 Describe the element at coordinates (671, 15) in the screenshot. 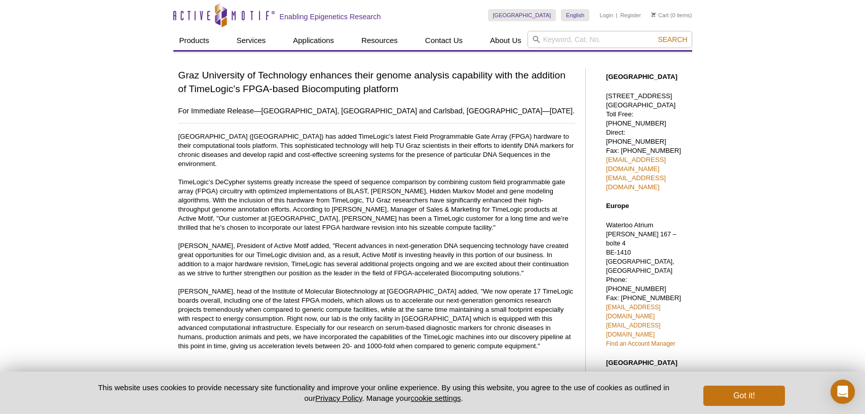

I see `li: (0 items)` at that location.